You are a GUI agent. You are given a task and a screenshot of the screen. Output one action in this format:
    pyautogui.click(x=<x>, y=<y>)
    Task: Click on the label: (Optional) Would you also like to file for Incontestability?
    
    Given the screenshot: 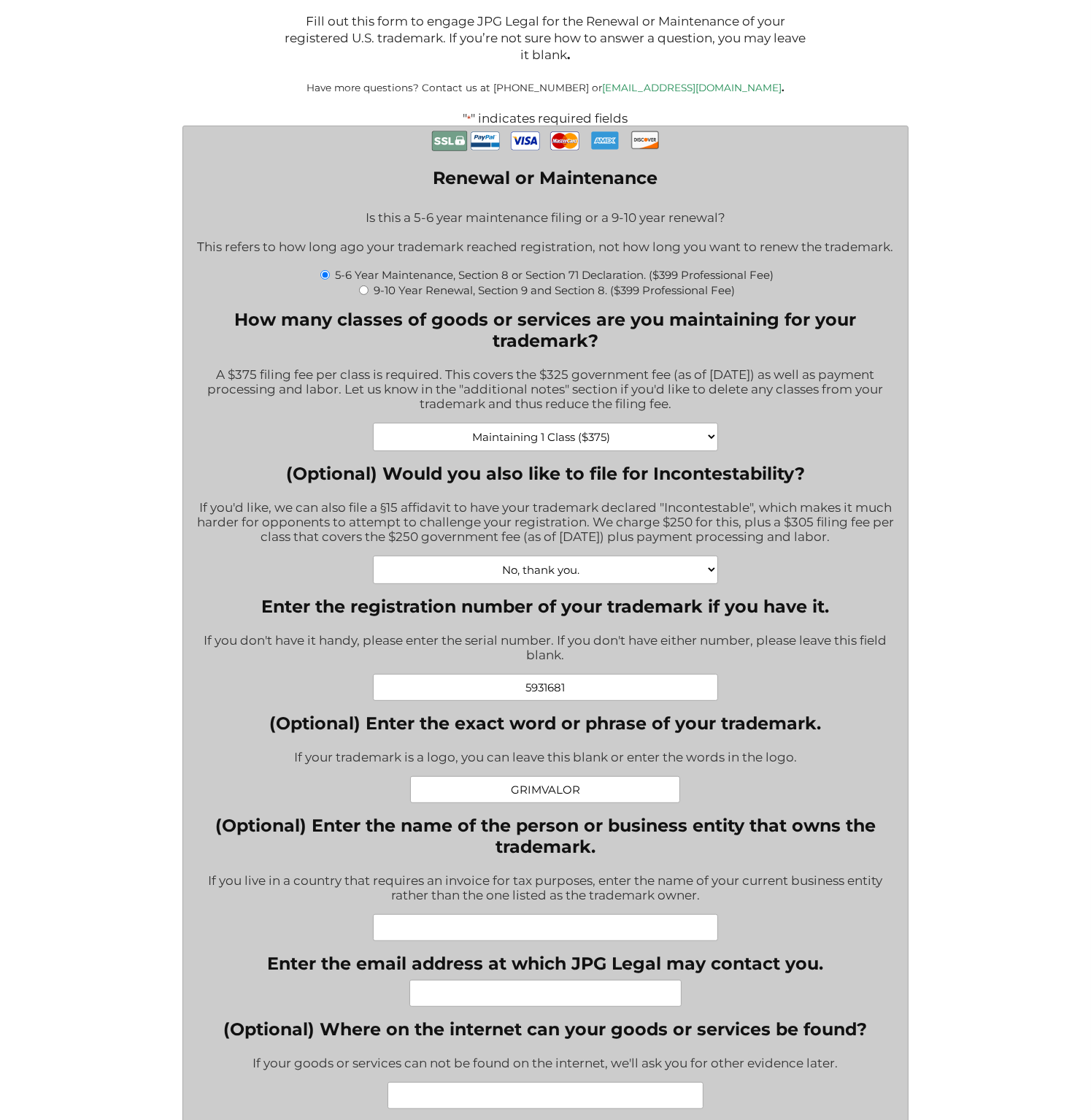 What is the action you would take?
    pyautogui.click(x=546, y=473)
    